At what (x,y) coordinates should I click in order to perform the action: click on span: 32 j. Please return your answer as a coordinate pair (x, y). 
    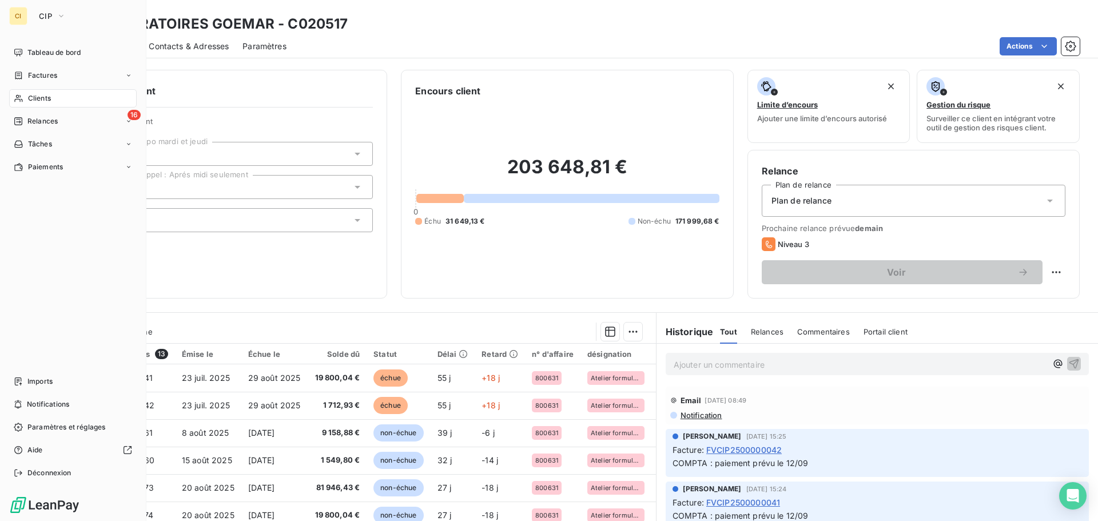
    Looking at the image, I should click on (445, 460).